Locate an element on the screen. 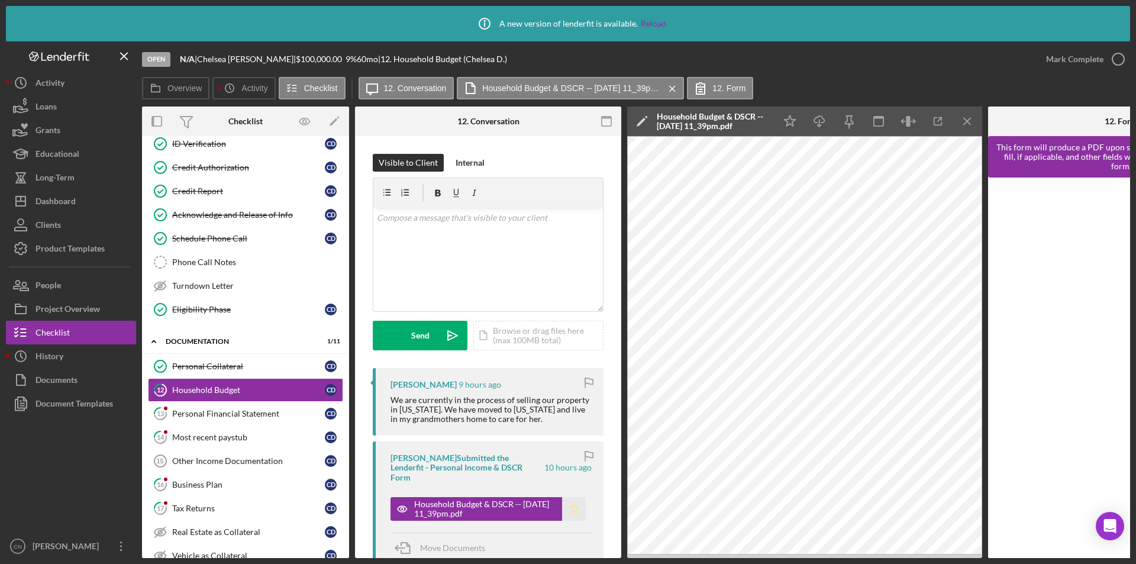 This screenshot has height=564, width=1136. button: Mark Complete is located at coordinates (1082, 59).